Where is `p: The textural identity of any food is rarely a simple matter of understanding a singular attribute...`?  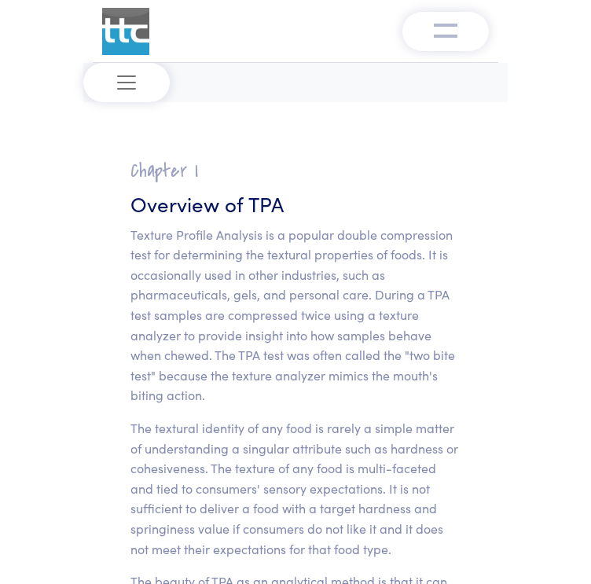 p: The textural identity of any food is rarely a simple matter of understanding a singular attribute... is located at coordinates (296, 488).